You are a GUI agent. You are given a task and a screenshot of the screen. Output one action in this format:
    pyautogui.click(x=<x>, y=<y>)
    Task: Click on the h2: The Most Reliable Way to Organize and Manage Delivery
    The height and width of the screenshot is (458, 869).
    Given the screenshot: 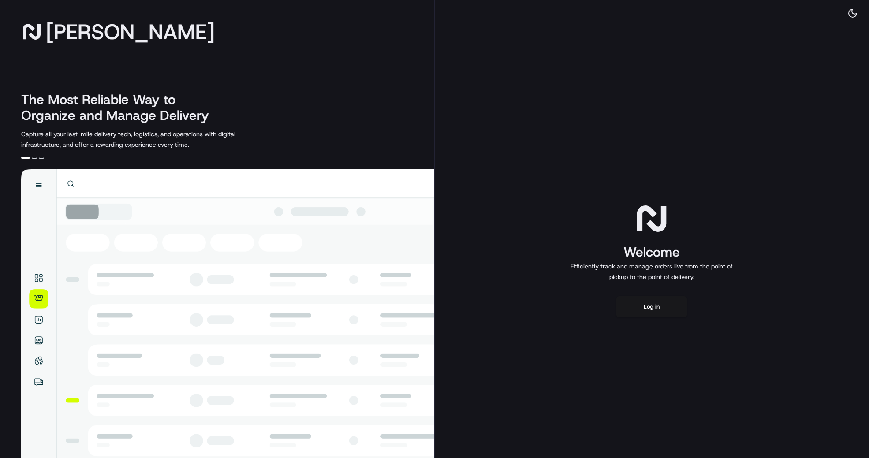 What is the action you would take?
    pyautogui.click(x=120, y=108)
    